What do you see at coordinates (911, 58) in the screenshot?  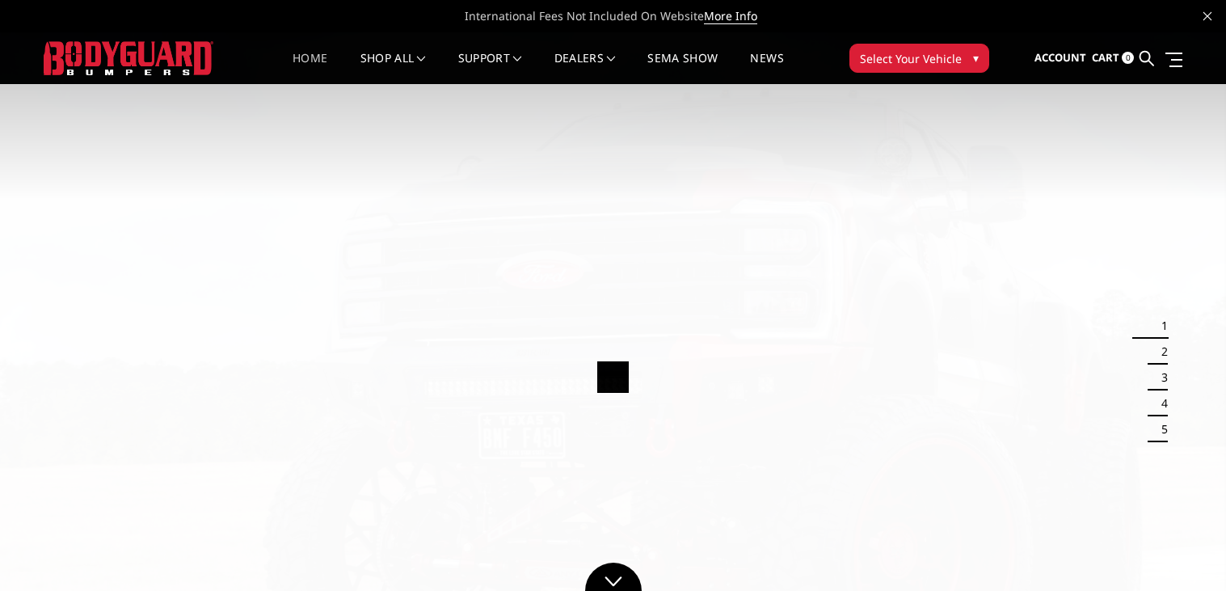 I see `span: Select Your Vehicle` at bounding box center [911, 58].